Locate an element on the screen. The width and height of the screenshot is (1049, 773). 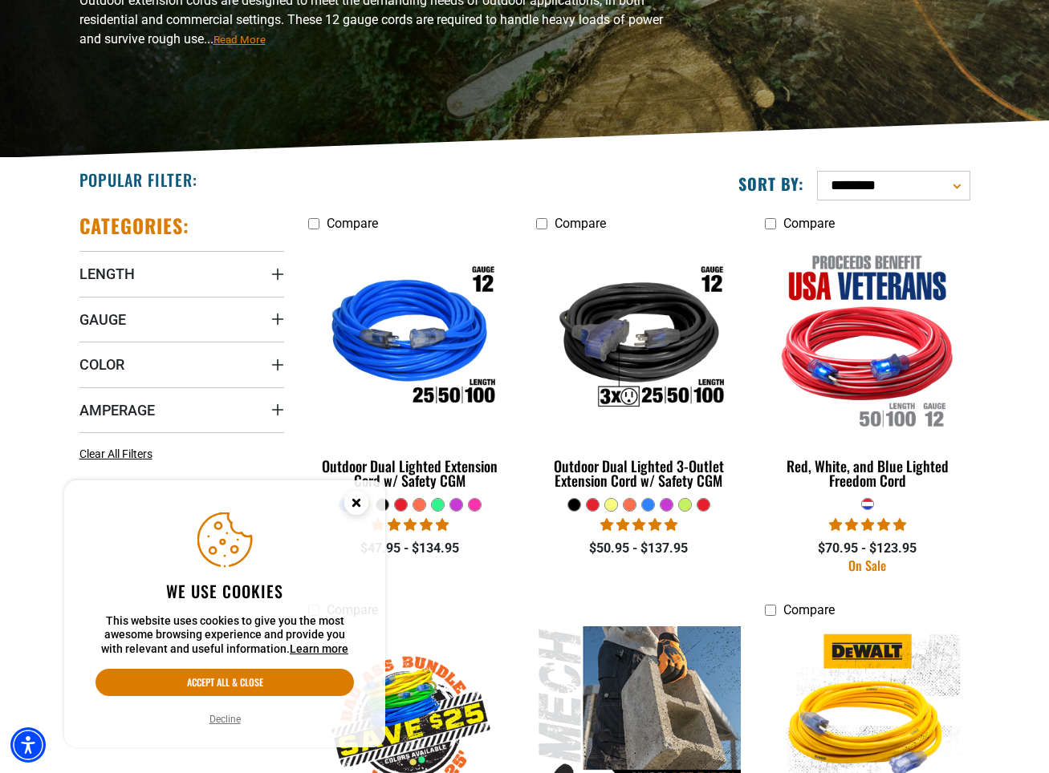
img: Outdoor Dual Lighted Extension Cord w/ Safety CGM is located at coordinates (410, 339).